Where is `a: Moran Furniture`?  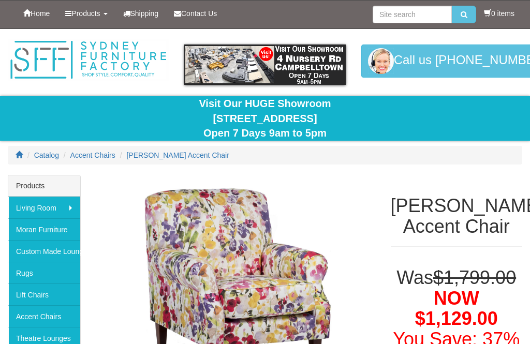 a: Moran Furniture is located at coordinates (44, 229).